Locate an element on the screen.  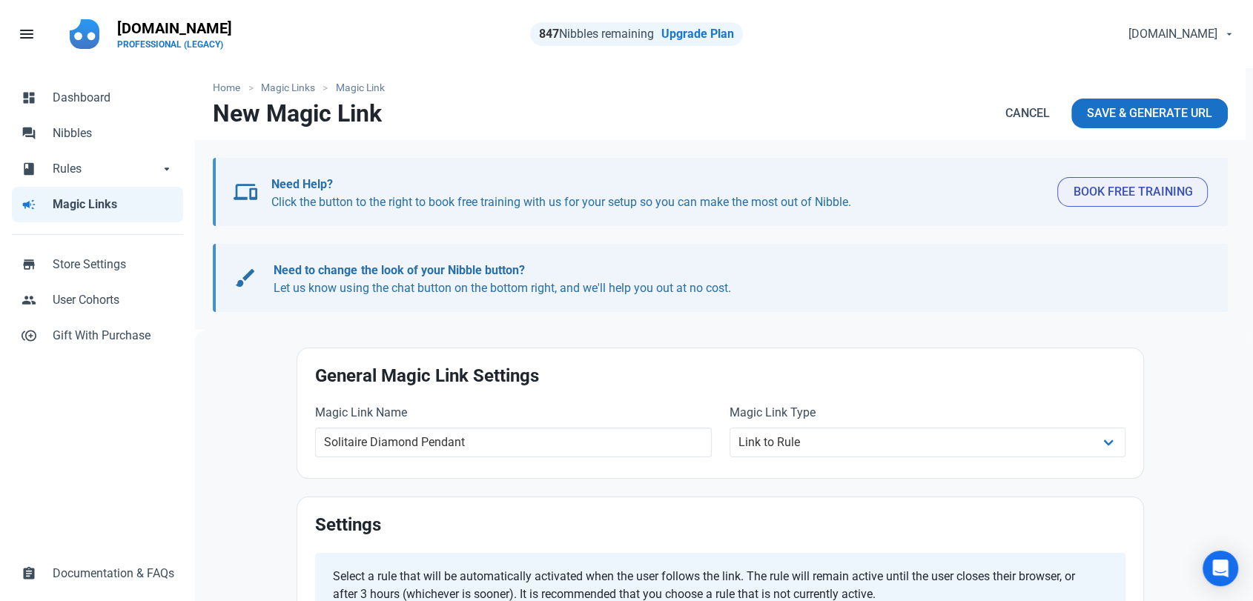
a: forumNibbles is located at coordinates (97, 133).